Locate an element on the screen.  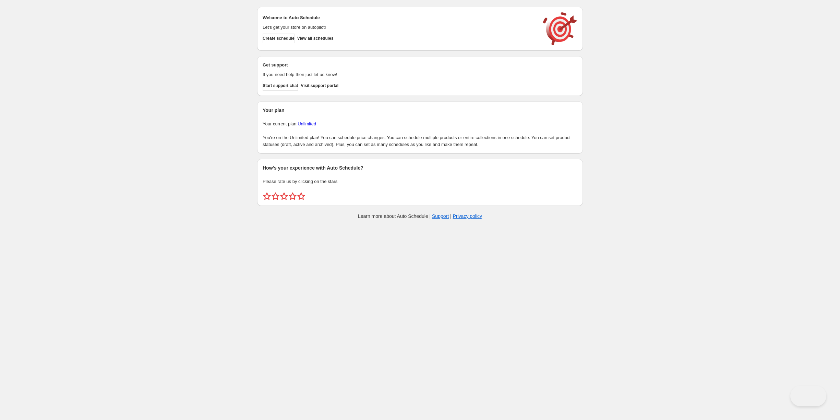
h2: Your plan is located at coordinates (420, 110).